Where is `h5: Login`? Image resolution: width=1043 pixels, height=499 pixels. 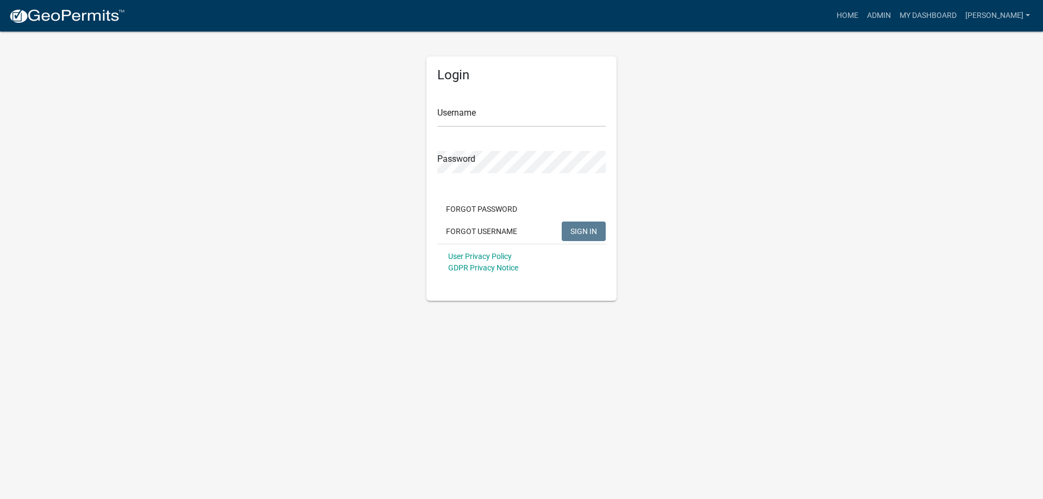 h5: Login is located at coordinates (522, 75).